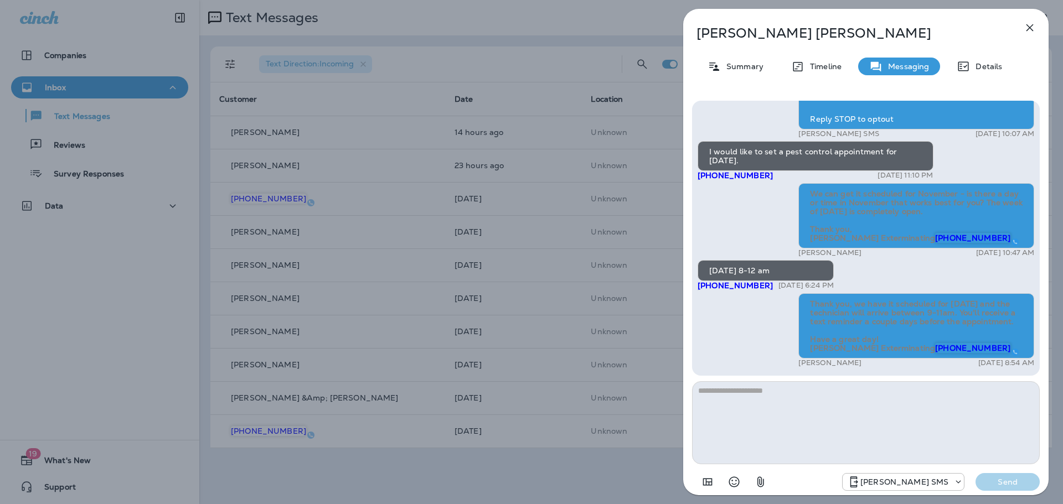 The width and height of the screenshot is (1063, 504). I want to click on p: Messaging, so click(906, 66).